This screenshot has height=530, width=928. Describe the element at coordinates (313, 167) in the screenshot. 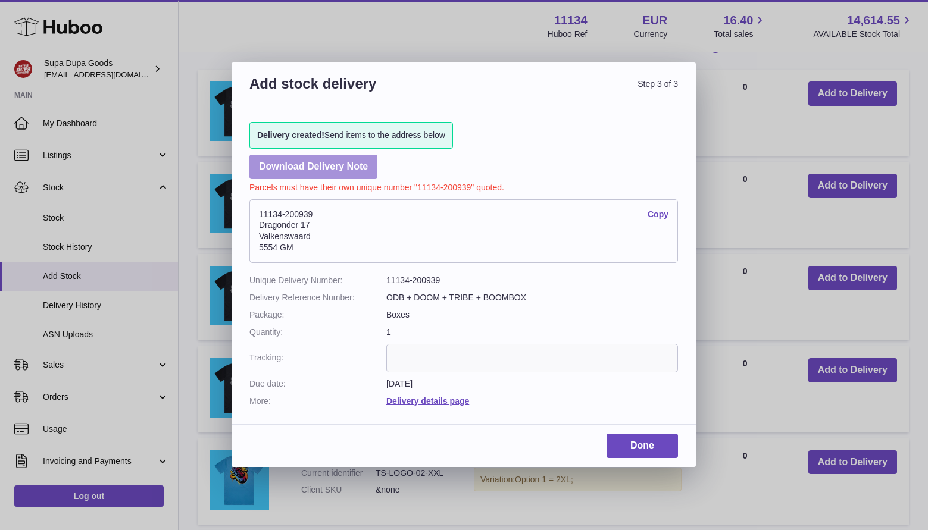

I see `a: Download Delivery Note` at that location.